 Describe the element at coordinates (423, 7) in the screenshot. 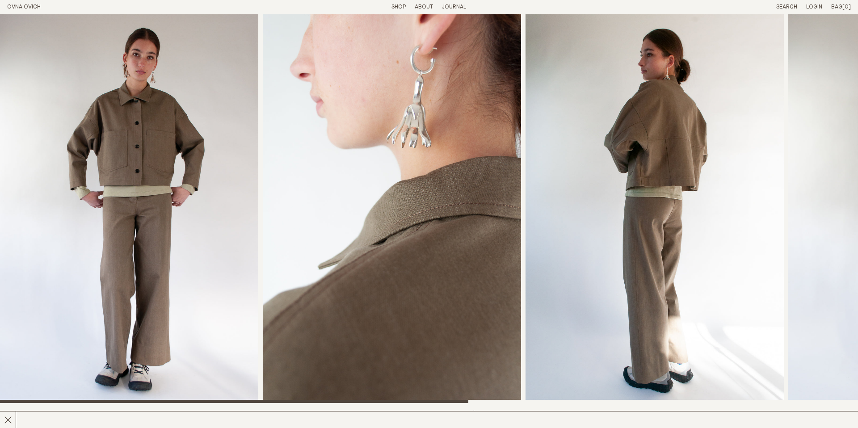

I see `summary: About` at that location.